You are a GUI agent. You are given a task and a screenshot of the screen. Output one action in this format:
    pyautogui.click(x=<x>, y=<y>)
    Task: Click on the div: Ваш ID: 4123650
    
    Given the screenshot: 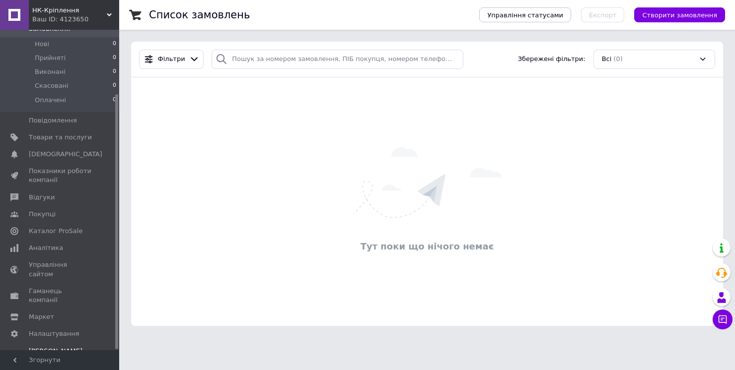 What is the action you would take?
    pyautogui.click(x=75, y=19)
    